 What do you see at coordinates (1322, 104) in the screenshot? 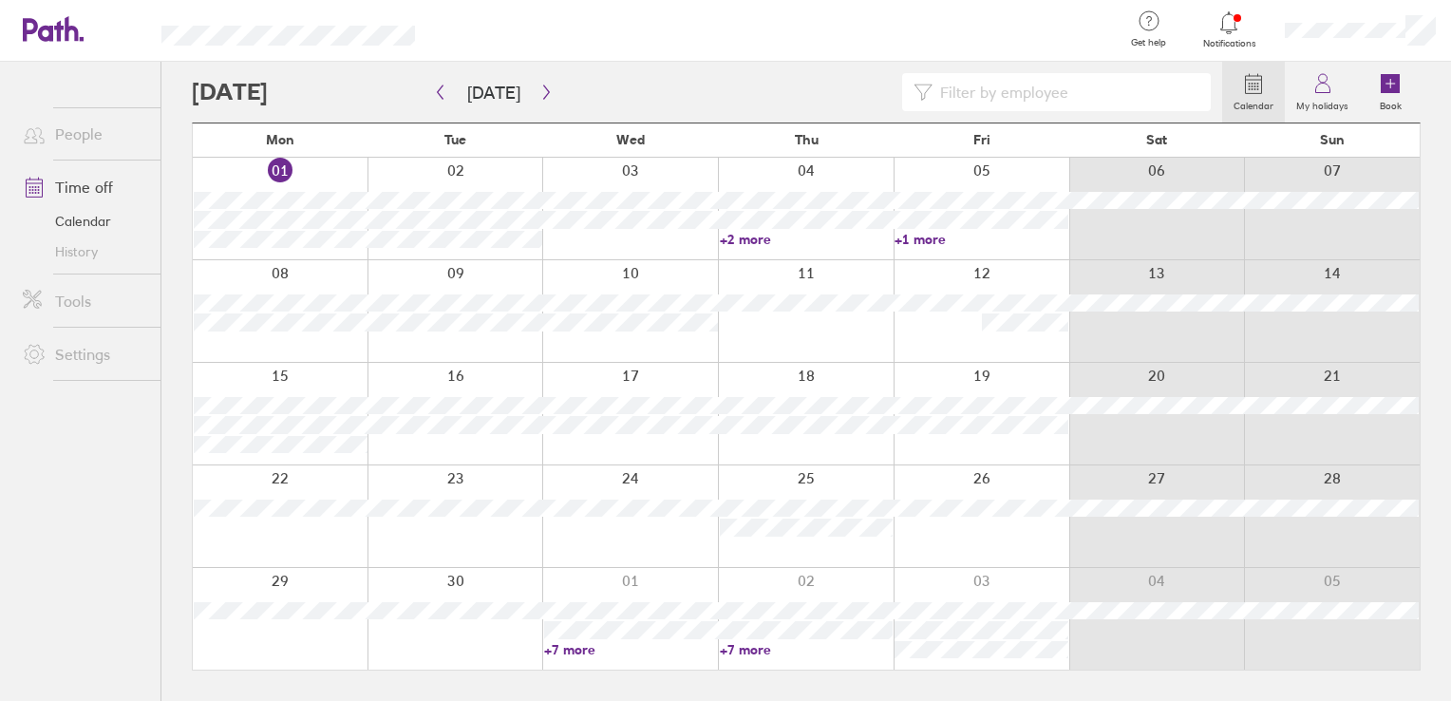
I see `label: My holidays` at bounding box center [1322, 104].